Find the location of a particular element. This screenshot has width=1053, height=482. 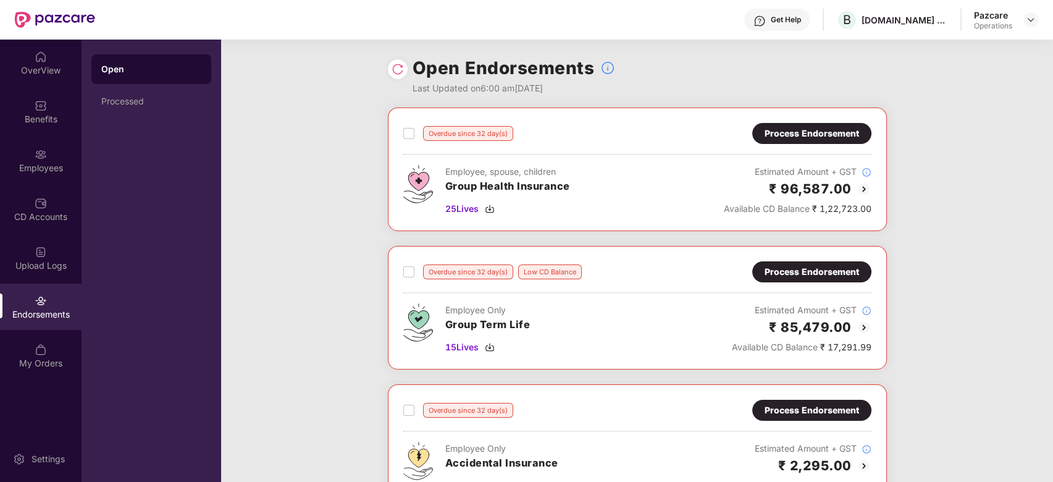

h2: ₹ 85,479.00 is located at coordinates (811, 327).